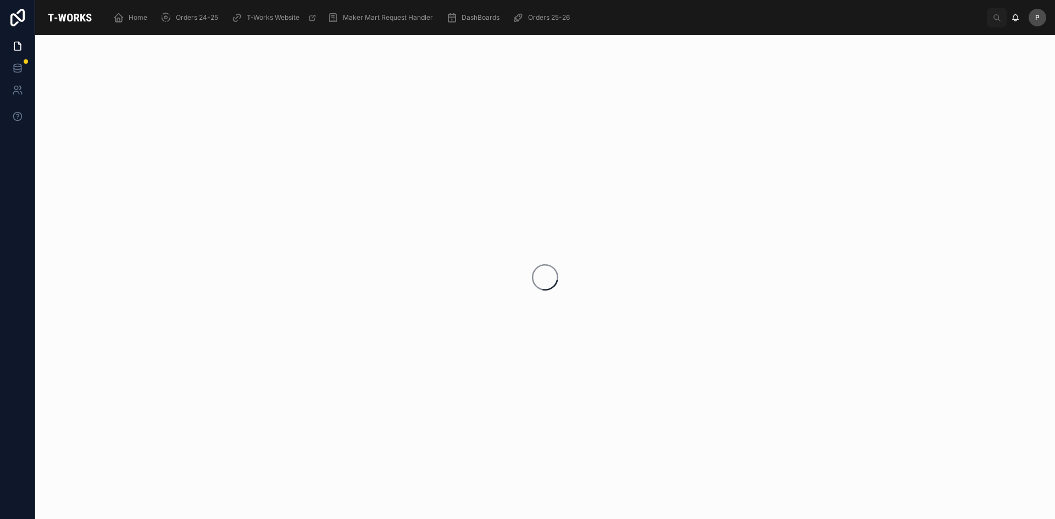 This screenshot has height=519, width=1055. What do you see at coordinates (1037, 18) in the screenshot?
I see `span: P` at bounding box center [1037, 18].